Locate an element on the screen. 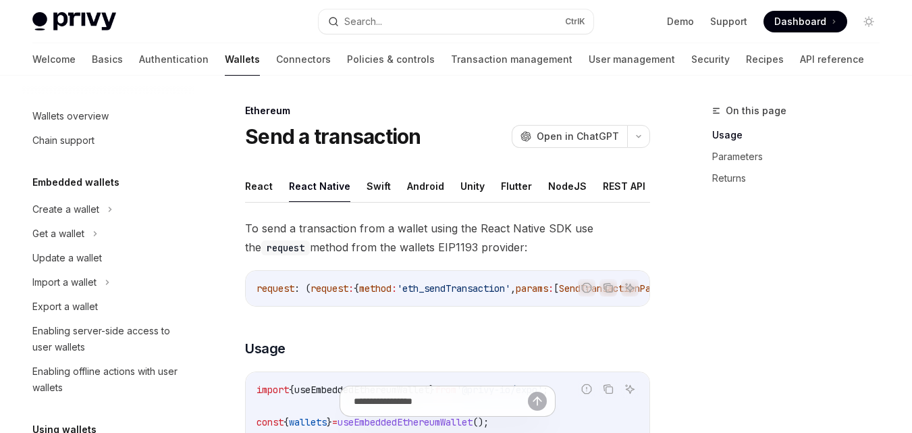 The image size is (912, 433). div: Update a wallet is located at coordinates (67, 258).